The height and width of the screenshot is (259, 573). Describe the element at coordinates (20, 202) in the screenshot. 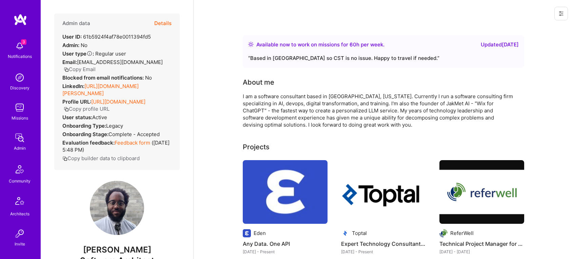

I see `img: Architects` at that location.